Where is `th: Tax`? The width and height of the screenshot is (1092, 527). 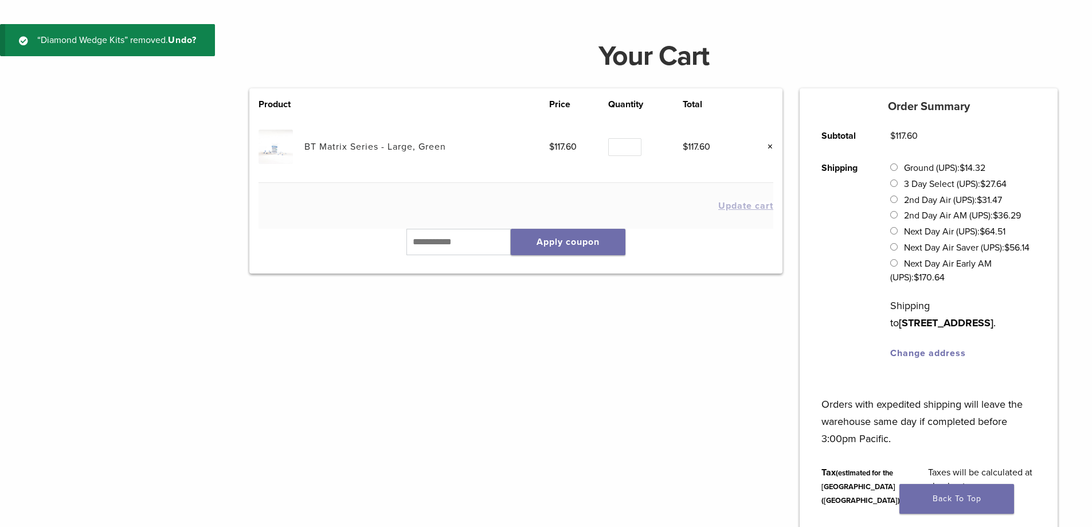 th: Tax is located at coordinates (862, 486).